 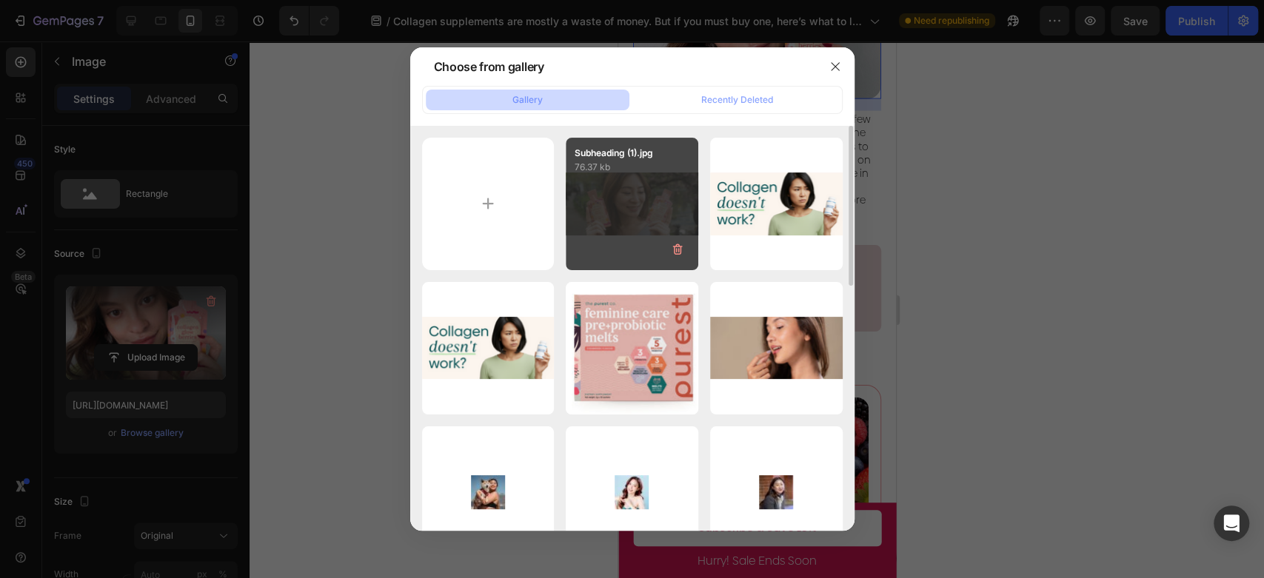 I want to click on div: Gallery, so click(x=527, y=100).